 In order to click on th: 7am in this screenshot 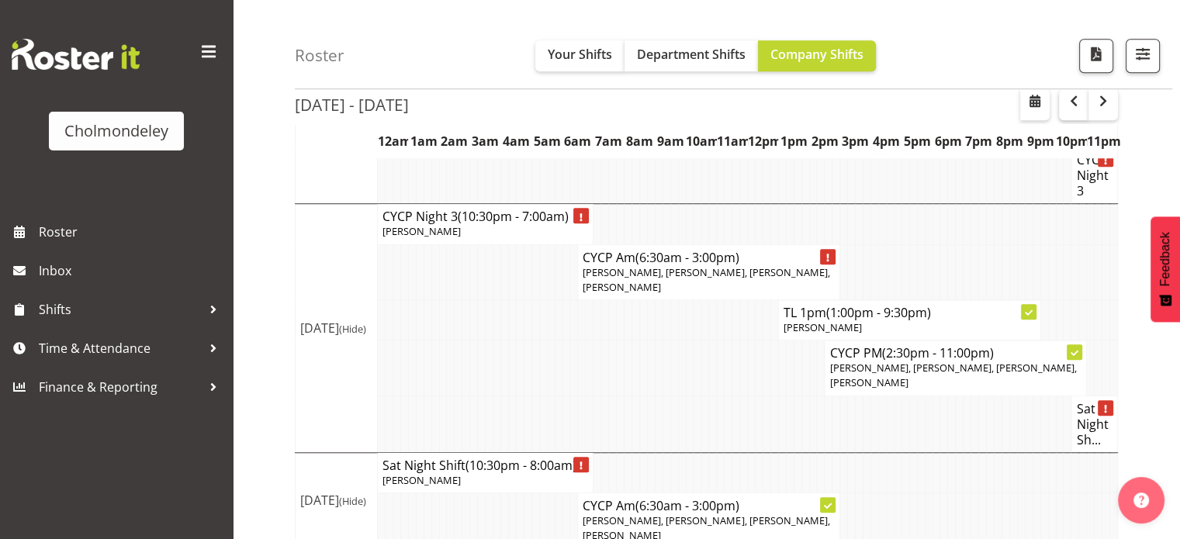, I will do `click(609, 142)`.